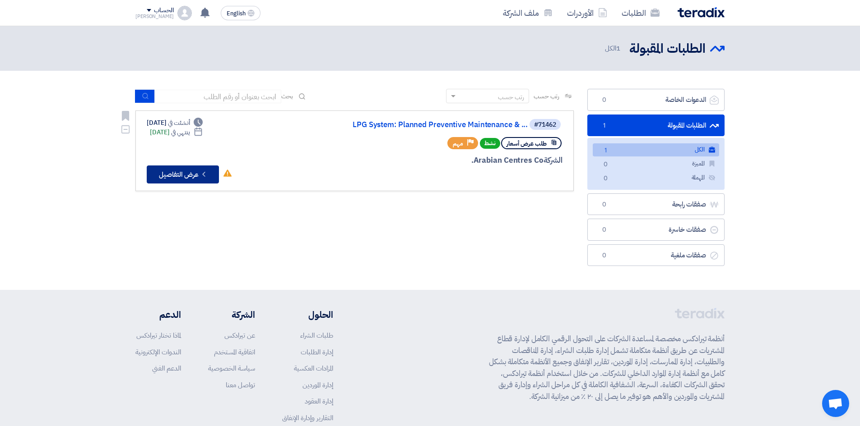 Image resolution: width=860 pixels, height=426 pixels. I want to click on a: تواصل معنا, so click(240, 385).